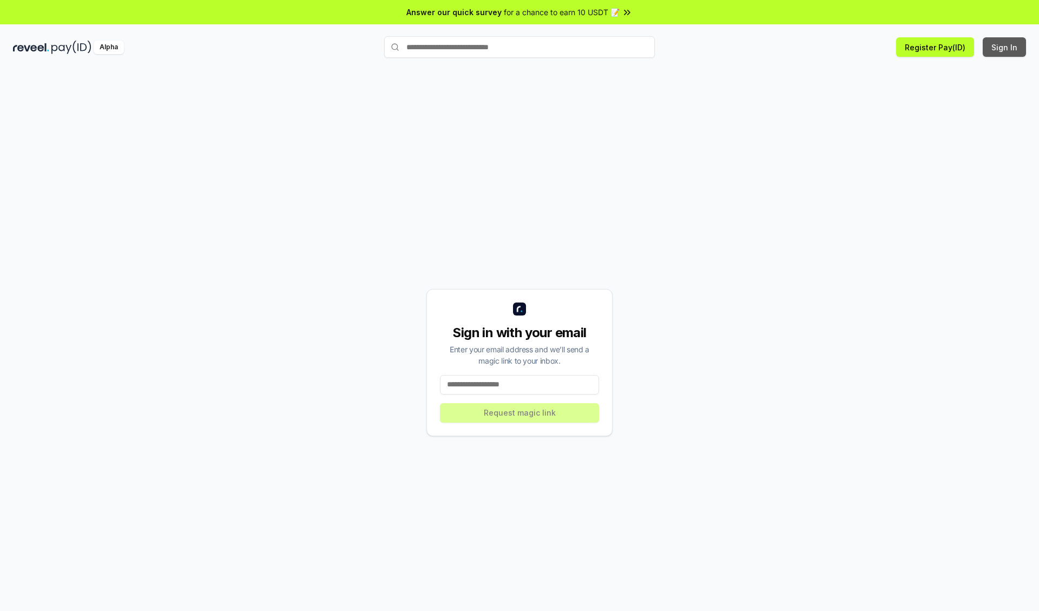 The image size is (1039, 611). I want to click on img: pay_id, so click(71, 47).